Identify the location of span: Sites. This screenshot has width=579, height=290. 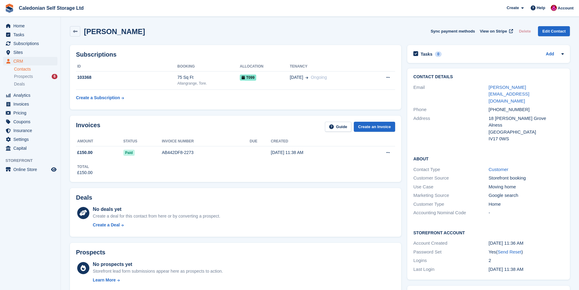
(32, 52).